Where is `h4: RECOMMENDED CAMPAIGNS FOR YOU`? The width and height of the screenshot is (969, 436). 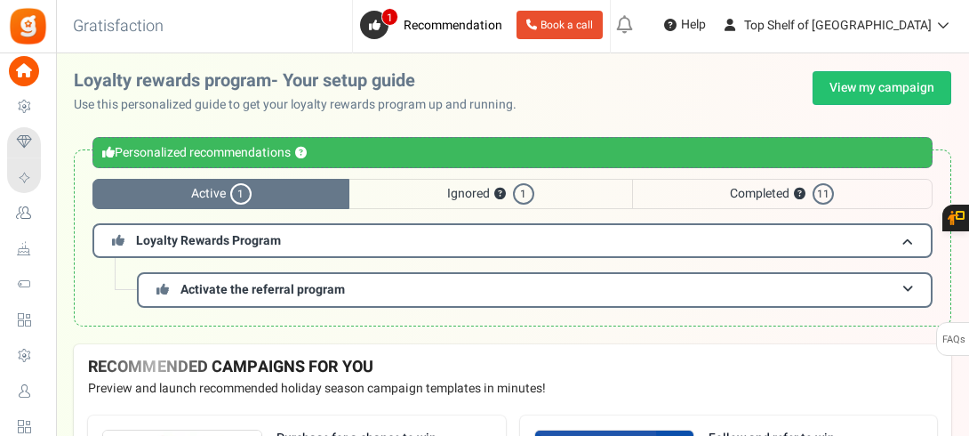 h4: RECOMMENDED CAMPAIGNS FOR YOU is located at coordinates (512, 367).